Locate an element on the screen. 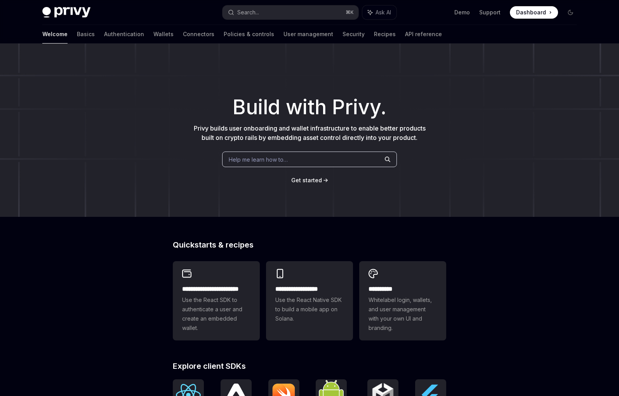 This screenshot has height=396, width=619. button: Search...⌘K is located at coordinates (290, 12).